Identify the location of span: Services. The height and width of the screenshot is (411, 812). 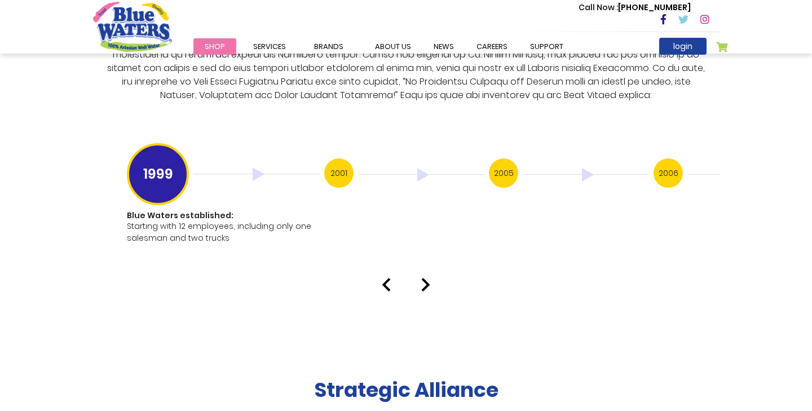
(270, 46).